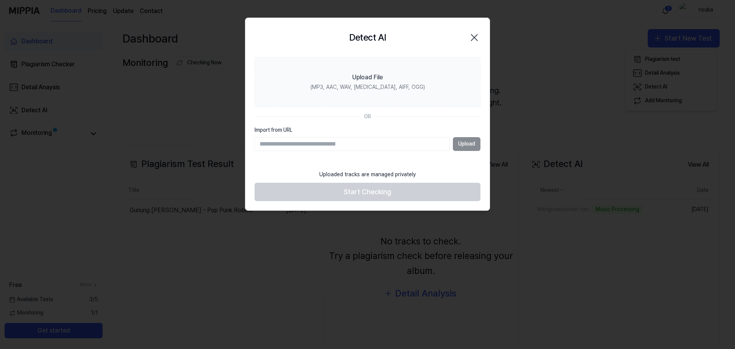 The width and height of the screenshot is (735, 349). I want to click on div: Uploaded tracks are managed privately, so click(368, 175).